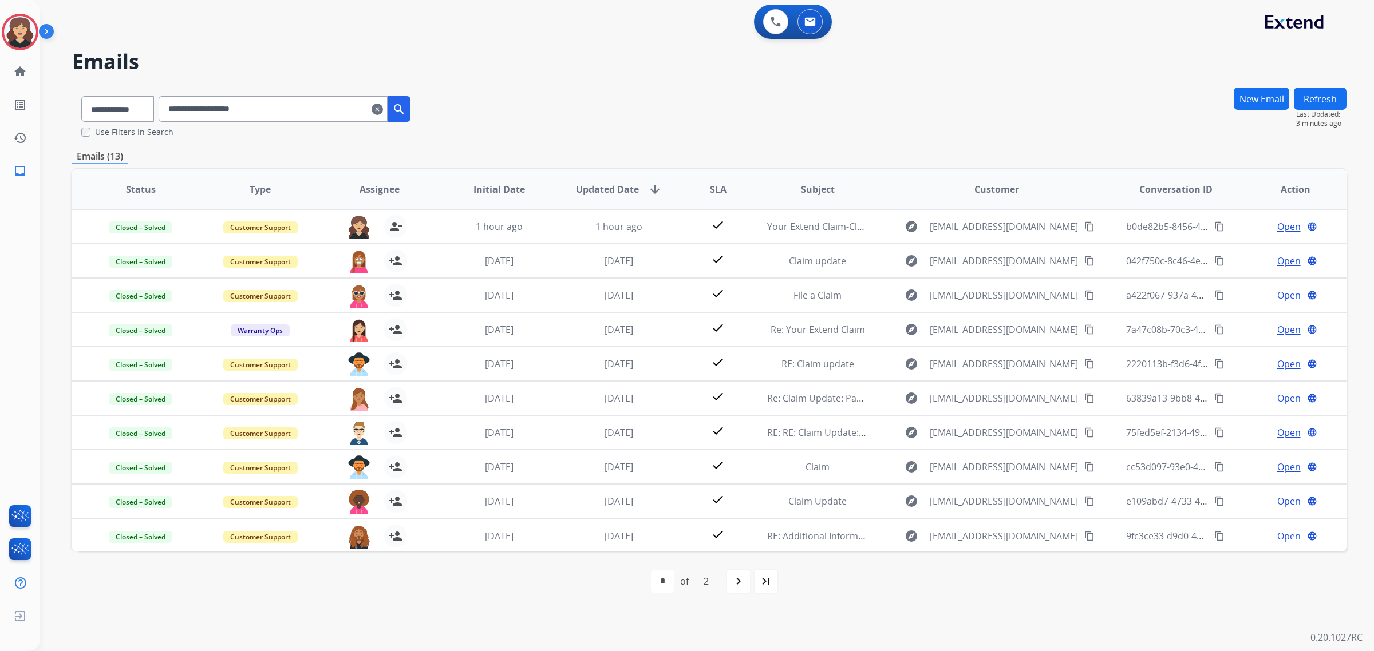 The width and height of the screenshot is (1374, 651). I want to click on span: 042f750c-8c46-4ee0-801b-5d0020ee825f, so click(1212, 261).